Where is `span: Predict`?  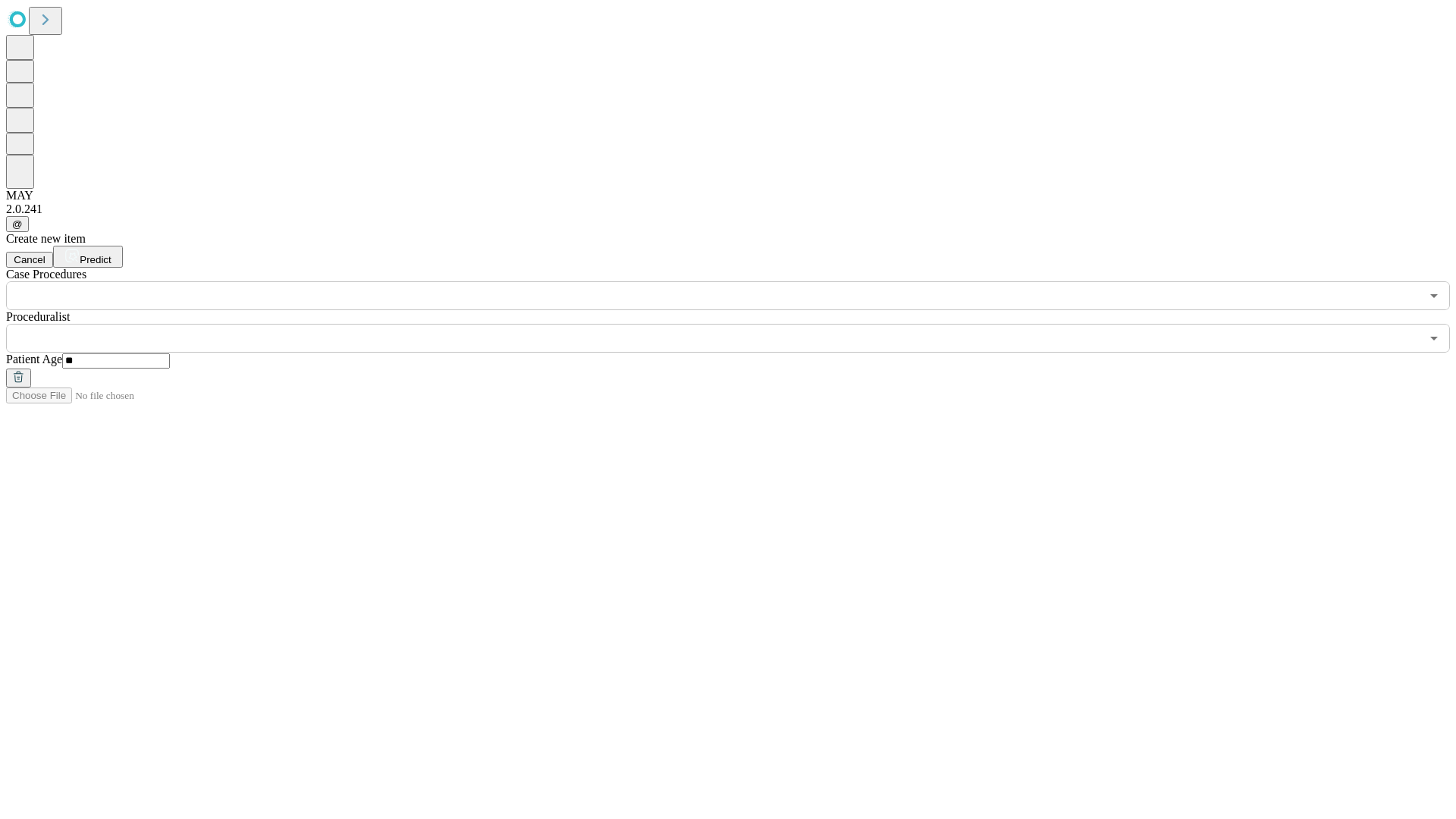
span: Predict is located at coordinates (94, 260).